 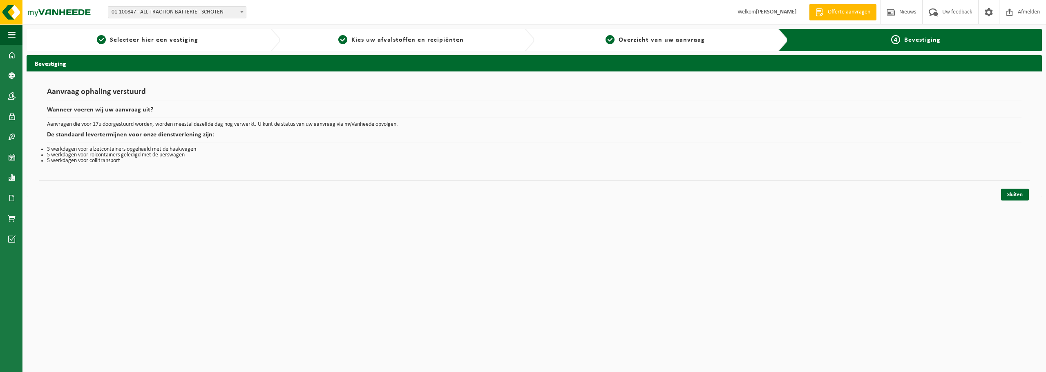 What do you see at coordinates (534, 125) in the screenshot?
I see `p: Aanvragen die voor 17u doorgestuurd worden, worden meestal dezelfde dag nog verwerkt. U kunt de s...` at bounding box center [534, 125].